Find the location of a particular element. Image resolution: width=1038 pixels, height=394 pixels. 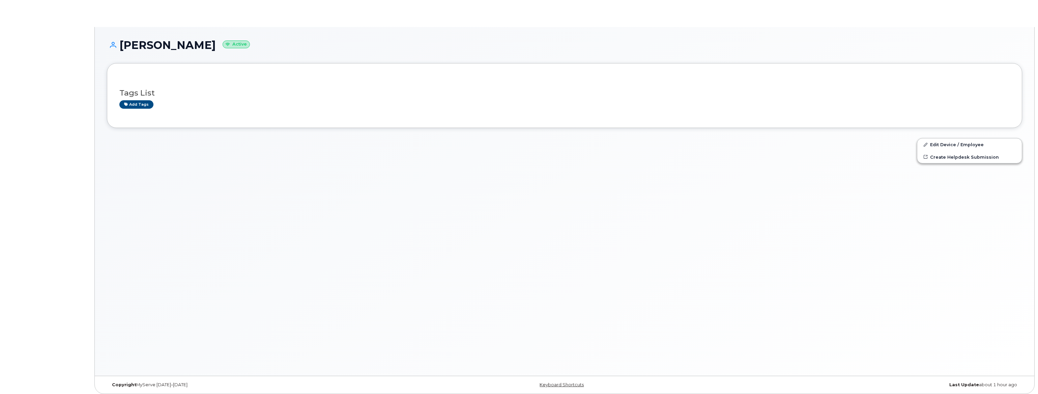

small: Active is located at coordinates (236, 44).